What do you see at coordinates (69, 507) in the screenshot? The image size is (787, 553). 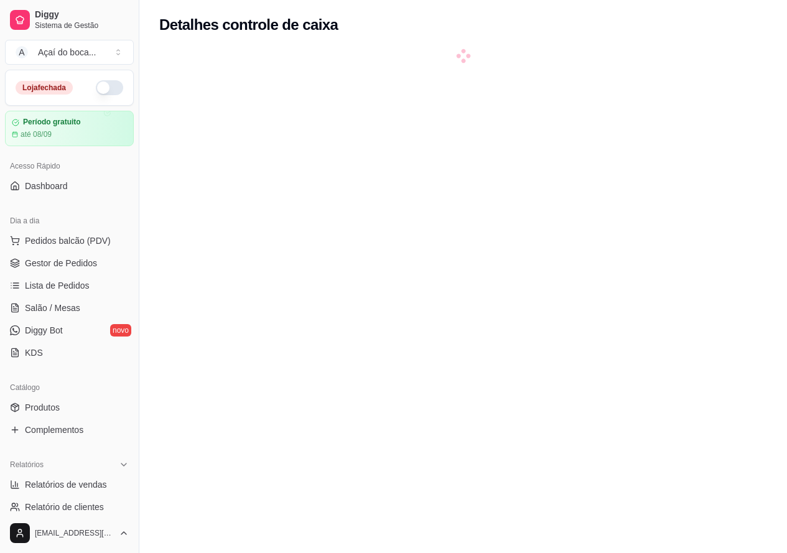 I see `a: Relatório de clientes` at bounding box center [69, 507].